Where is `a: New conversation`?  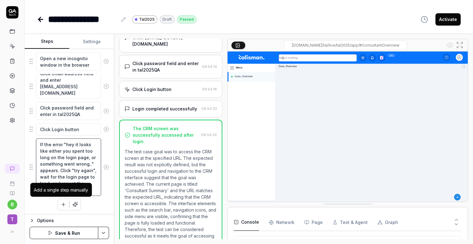 a: New conversation is located at coordinates (12, 168).